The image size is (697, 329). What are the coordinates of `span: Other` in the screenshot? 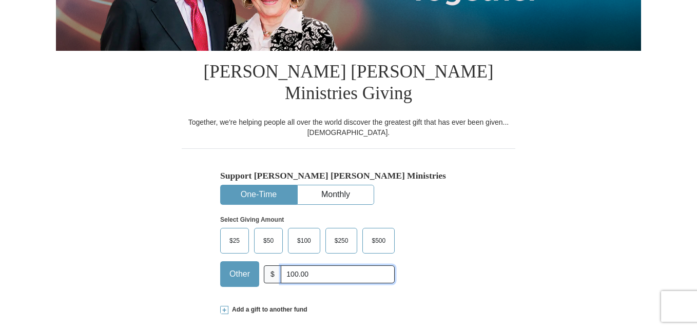 It's located at (240, 274).